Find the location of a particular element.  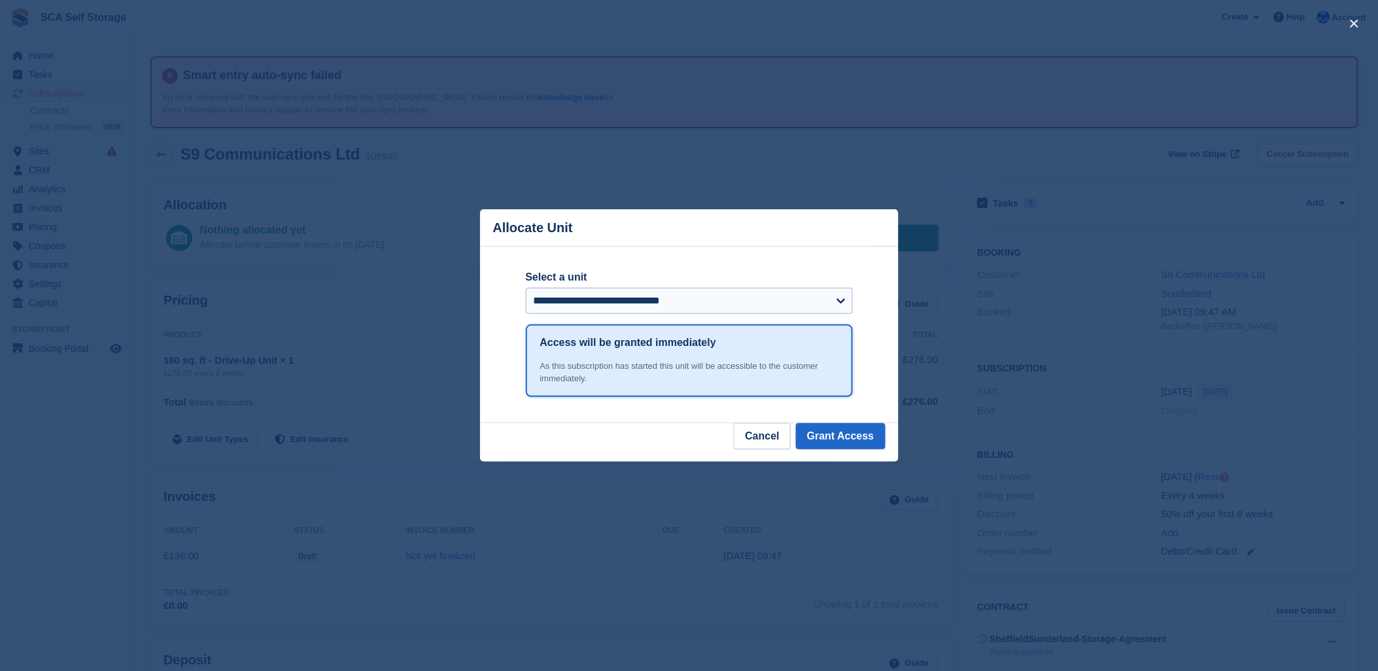

label: Select a unit is located at coordinates (689, 277).